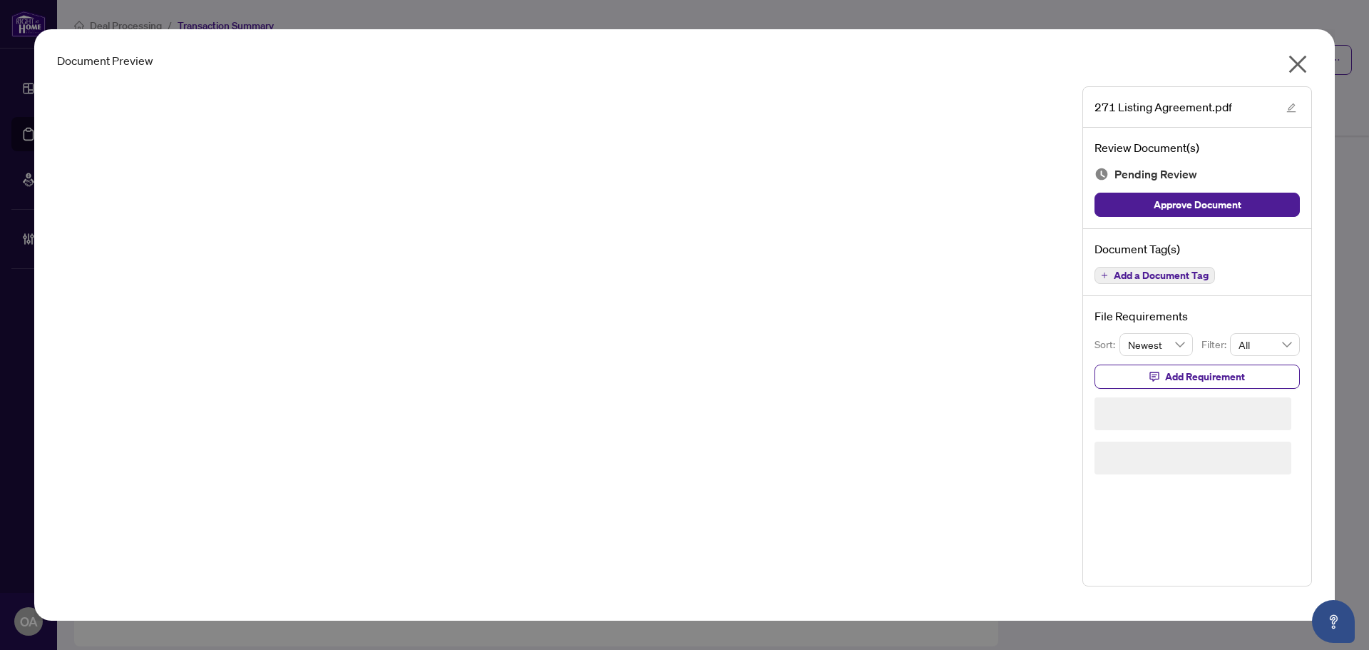  Describe the element at coordinates (1205, 377) in the screenshot. I see `span: Add Requirement` at that location.